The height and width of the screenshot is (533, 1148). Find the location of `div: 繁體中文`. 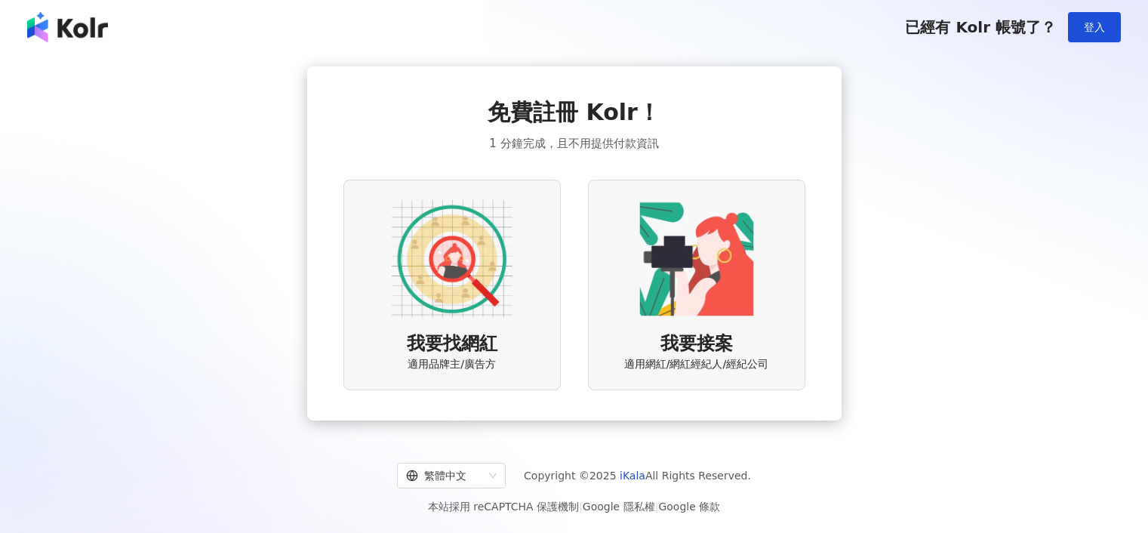

div: 繁體中文 is located at coordinates (444, 475).